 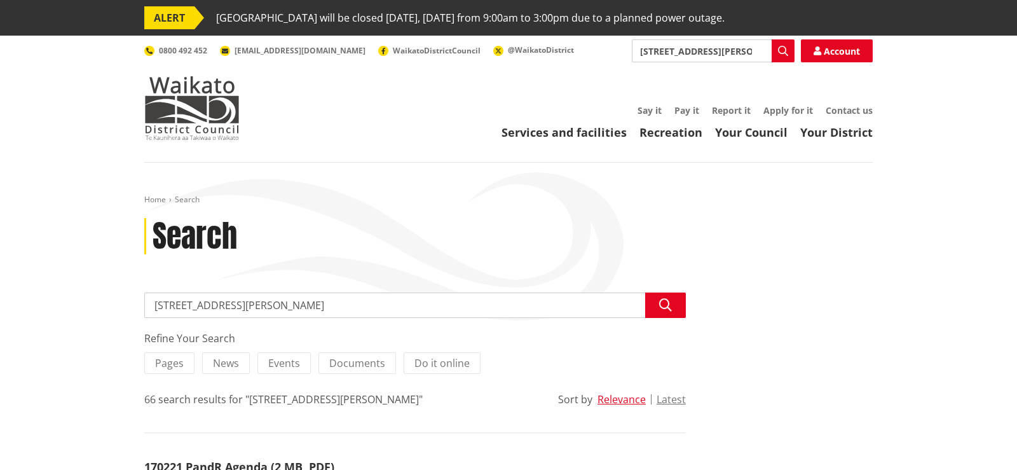 What do you see at coordinates (155, 199) in the screenshot?
I see `a: Home` at bounding box center [155, 199].